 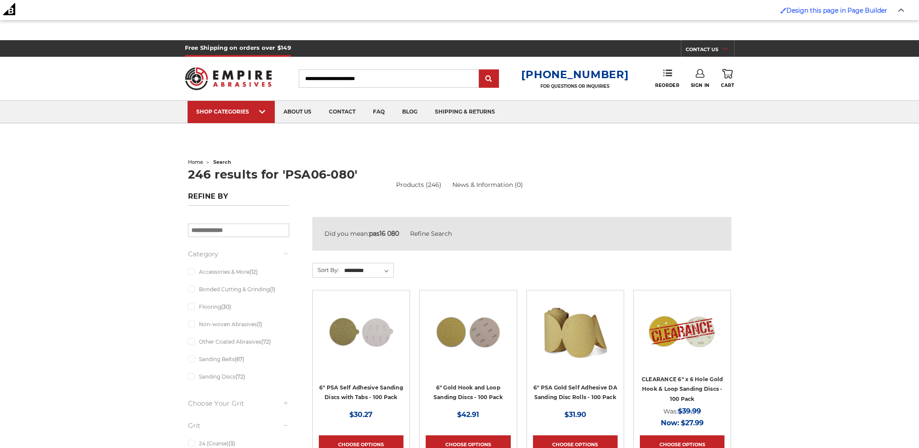 What do you see at coordinates (682, 411) in the screenshot?
I see `div: Was:` at bounding box center [682, 411].